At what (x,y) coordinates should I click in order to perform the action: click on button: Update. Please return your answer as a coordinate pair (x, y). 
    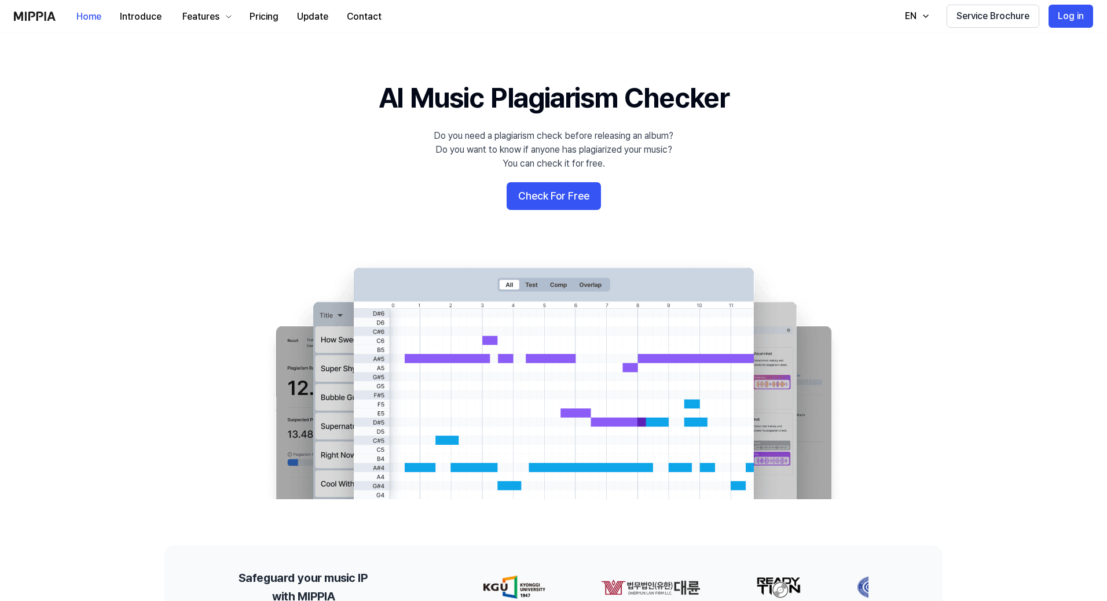
    Looking at the image, I should click on (313, 17).